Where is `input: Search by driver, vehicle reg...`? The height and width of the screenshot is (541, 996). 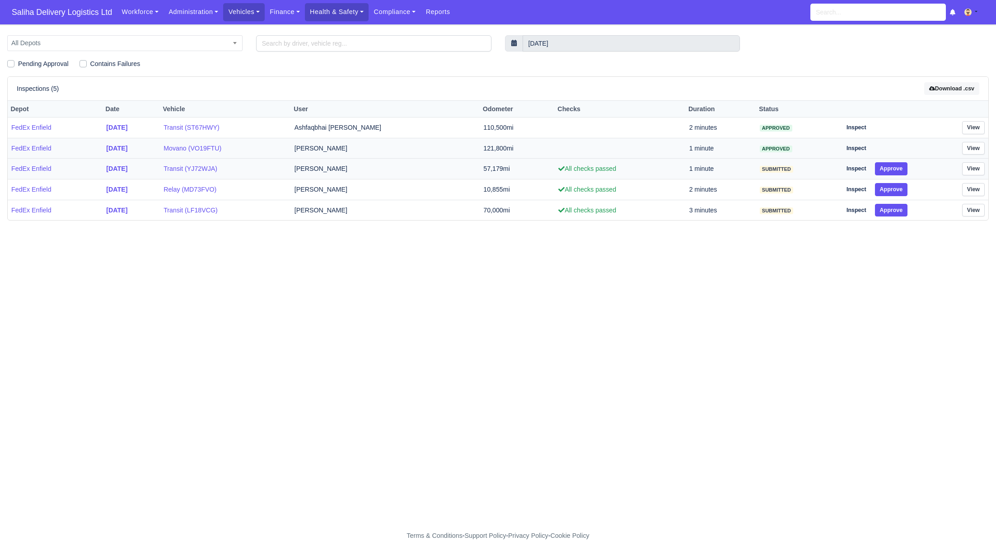 input: Search by driver, vehicle reg... is located at coordinates (374, 43).